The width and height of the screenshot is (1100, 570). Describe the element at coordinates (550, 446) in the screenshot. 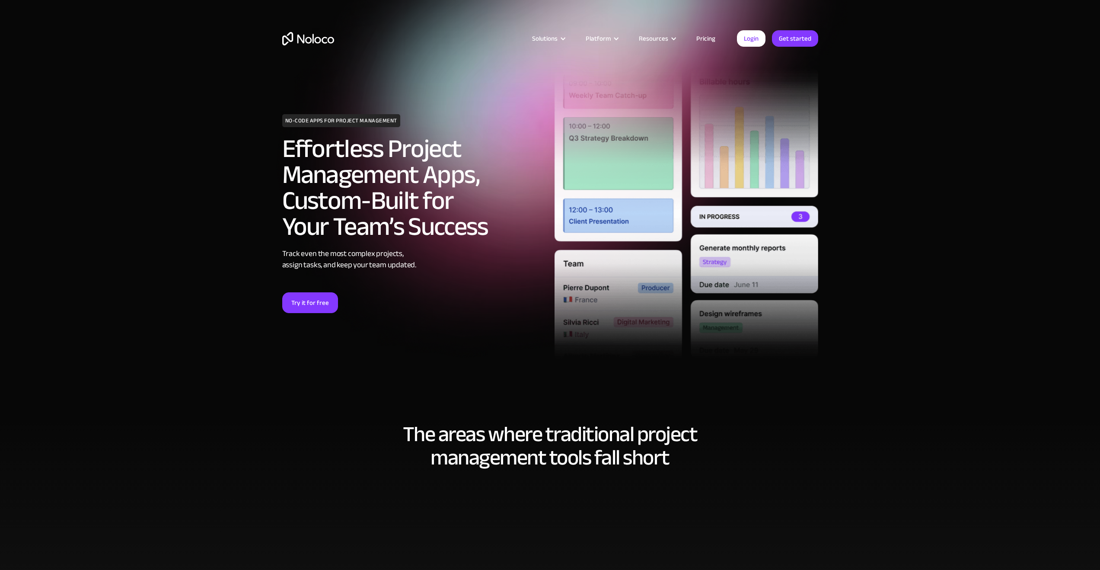

I see `h2: The areas where traditional project management tools fall short` at that location.